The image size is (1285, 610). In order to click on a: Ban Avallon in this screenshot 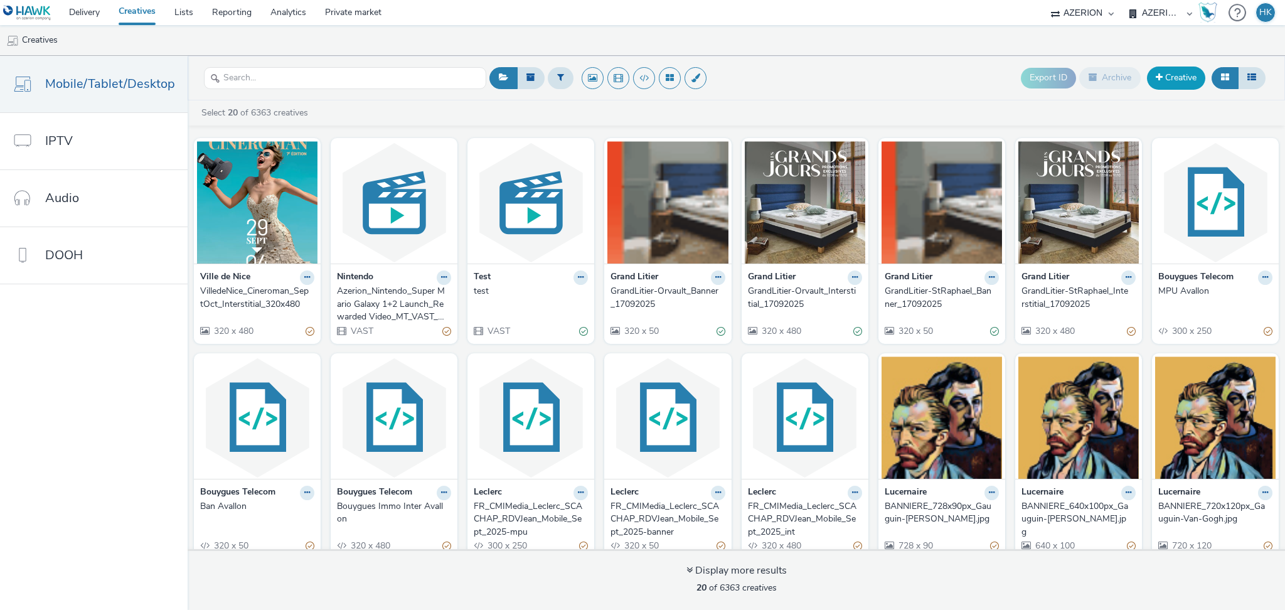, I will do `click(257, 506)`.